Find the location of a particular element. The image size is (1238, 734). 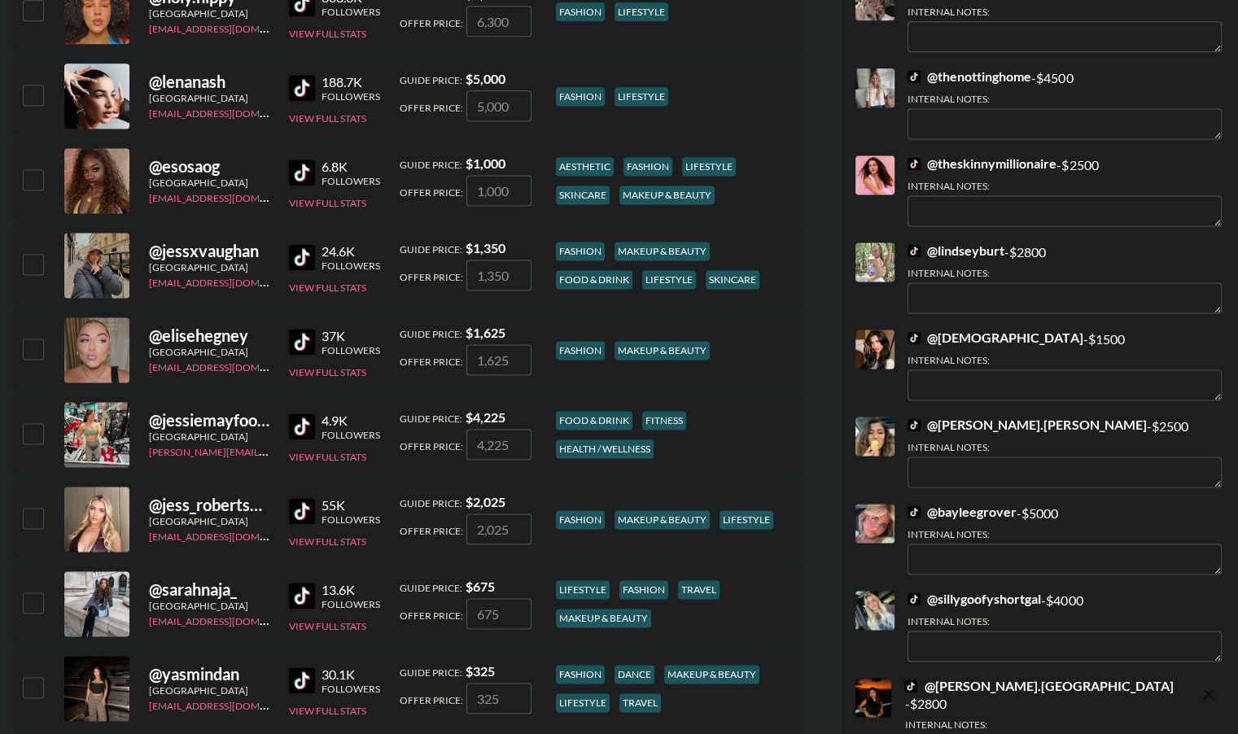

div: - $ 2800 is located at coordinates (1064, 278).